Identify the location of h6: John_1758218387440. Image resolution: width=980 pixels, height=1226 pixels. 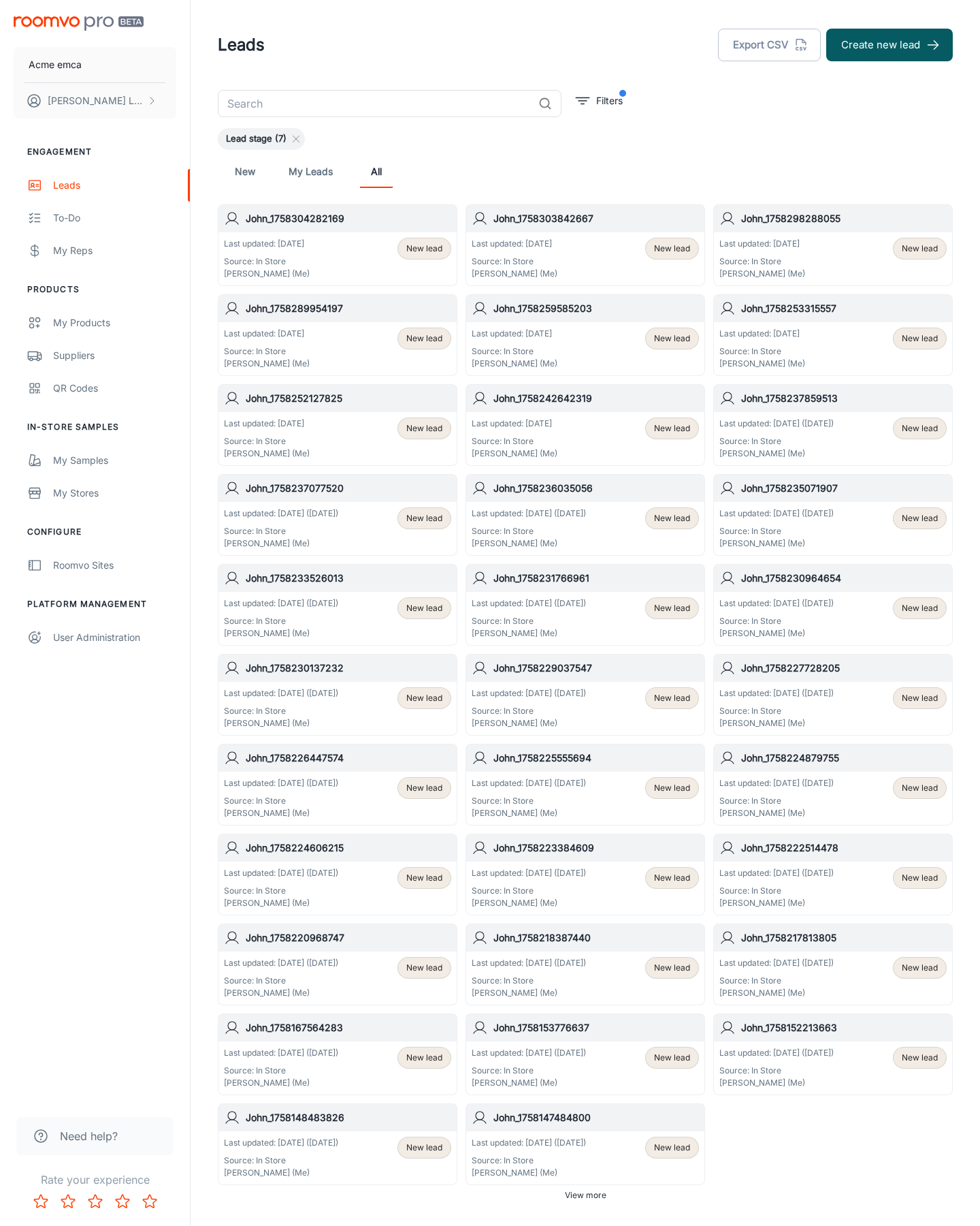
(596, 937).